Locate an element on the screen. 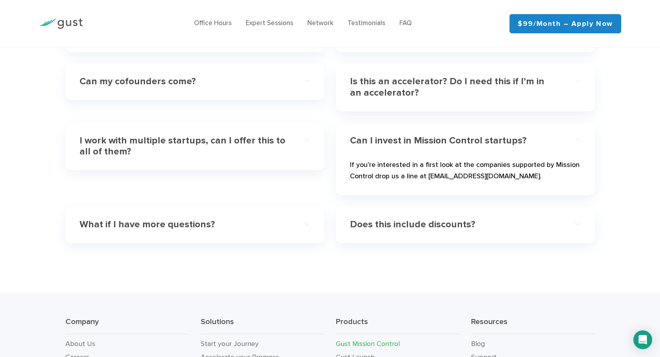 The width and height of the screenshot is (660, 357). h4: Does this include discounts? is located at coordinates (454, 224).